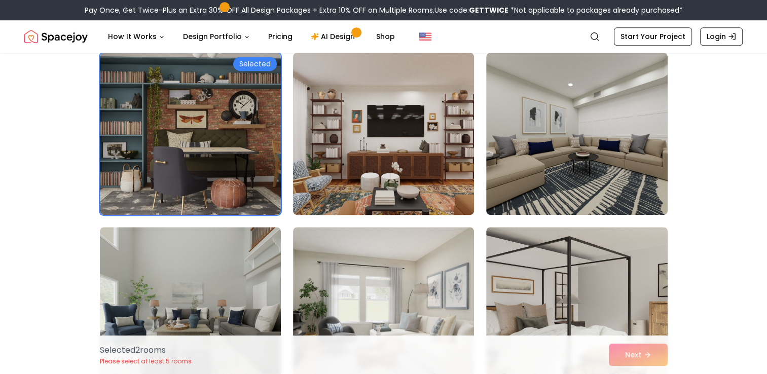 Image resolution: width=767 pixels, height=374 pixels. Describe the element at coordinates (145, 361) in the screenshot. I see `p: Please select at least 5 rooms` at that location.